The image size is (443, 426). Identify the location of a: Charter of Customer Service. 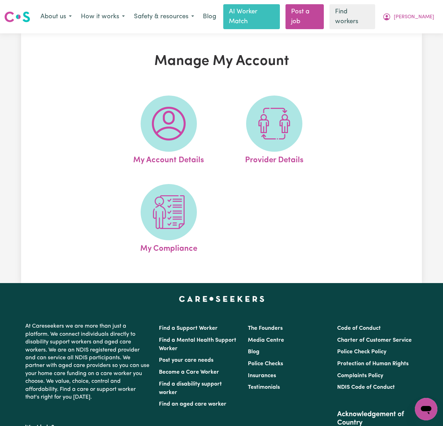
(374, 341).